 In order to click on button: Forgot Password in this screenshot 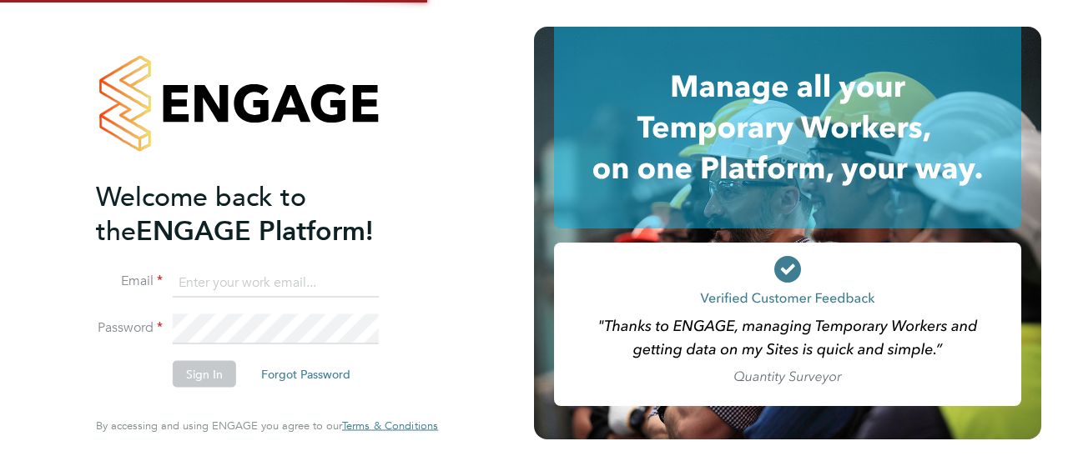, I will do `click(305, 374)`.